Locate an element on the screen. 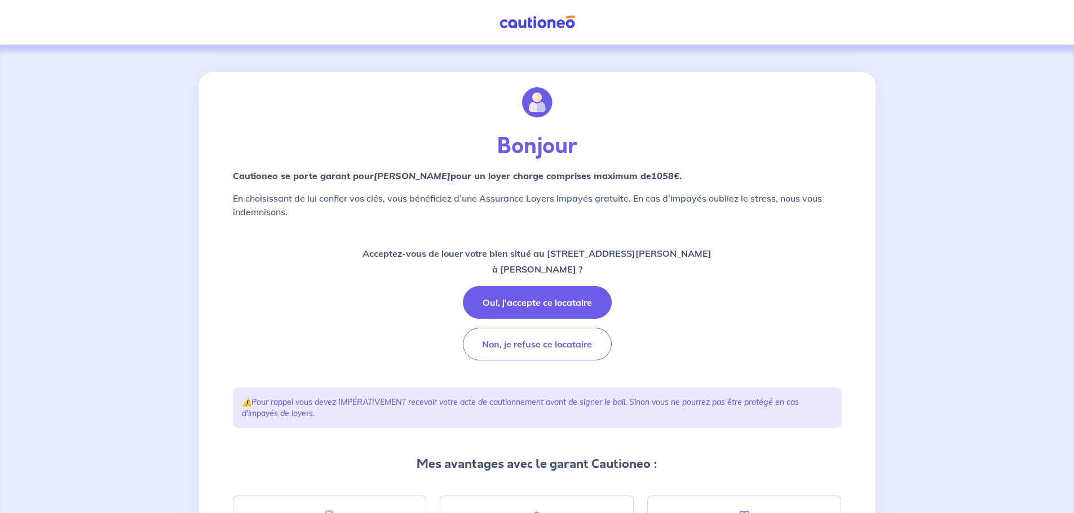  strong: Cautioneo se porte garant pour pour un loyer charge comprises maximum de . is located at coordinates (457, 176).